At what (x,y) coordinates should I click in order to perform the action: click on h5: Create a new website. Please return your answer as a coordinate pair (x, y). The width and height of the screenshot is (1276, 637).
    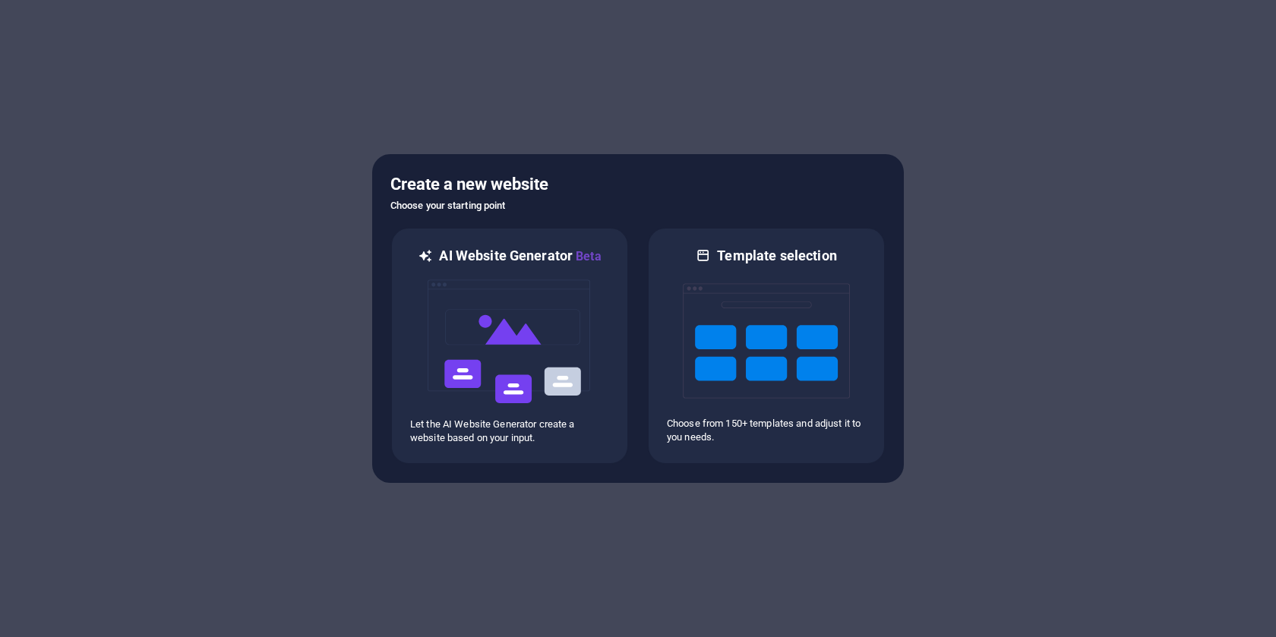
    Looking at the image, I should click on (638, 185).